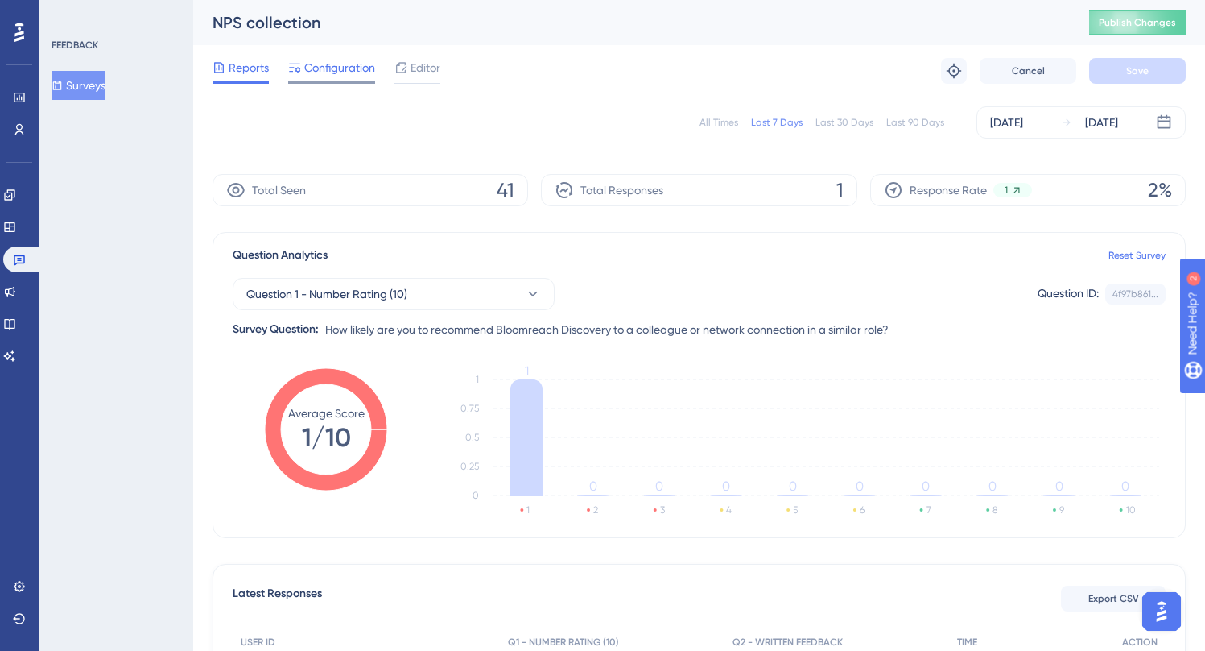 Image resolution: width=1205 pixels, height=651 pixels. Describe the element at coordinates (1137, 255) in the screenshot. I see `a: Reset Survey` at that location.